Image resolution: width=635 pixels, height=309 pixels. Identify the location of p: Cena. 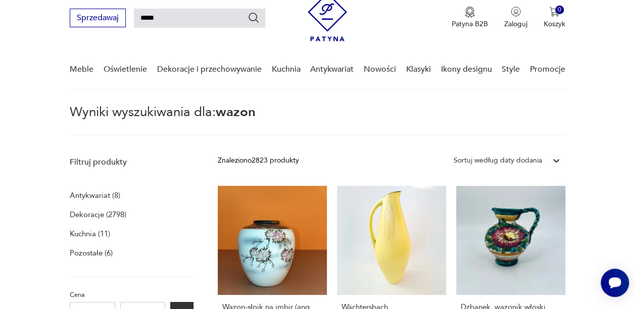
(131, 295).